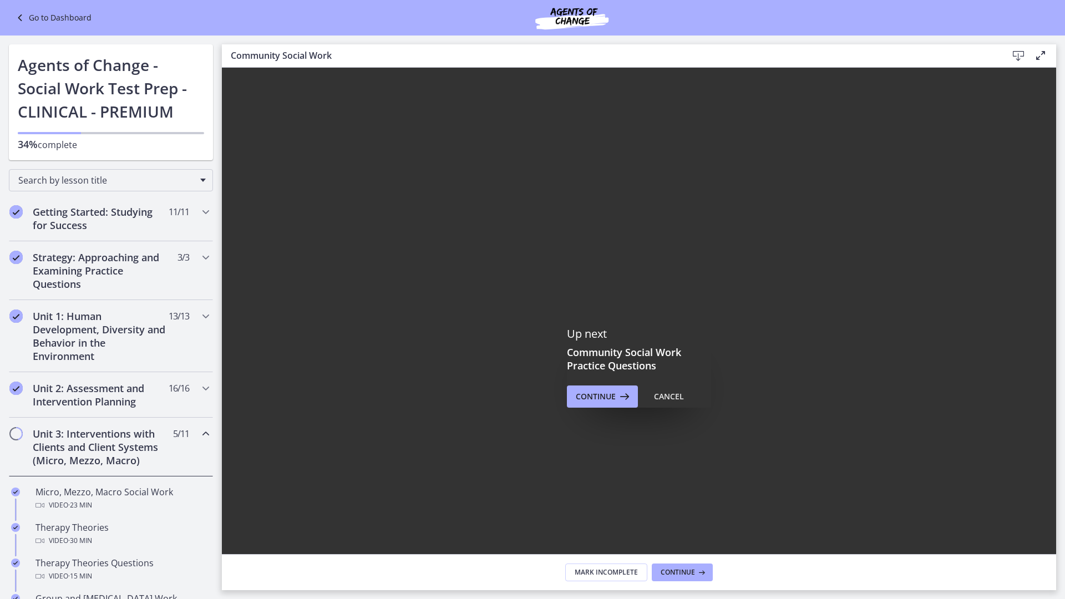 The height and width of the screenshot is (599, 1065). I want to click on h2: Unit 2: Assessment and Intervention Planning, so click(100, 395).